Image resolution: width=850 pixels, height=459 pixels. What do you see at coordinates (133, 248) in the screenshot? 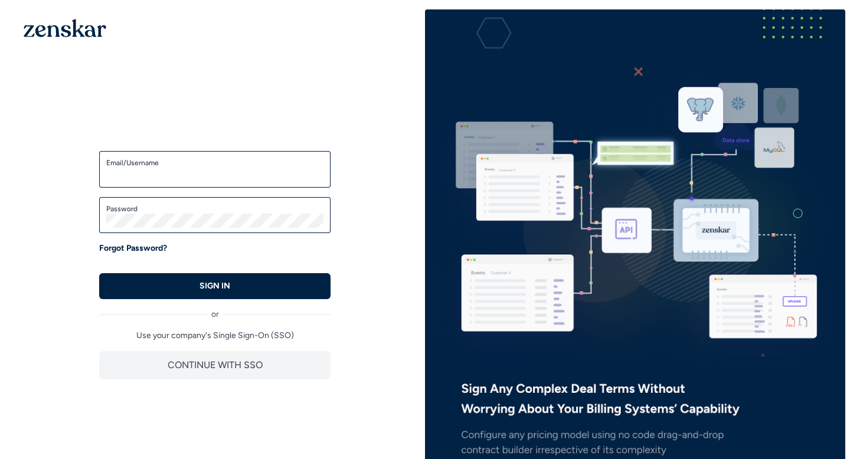
I see `a: Forgot Password?` at bounding box center [133, 248].